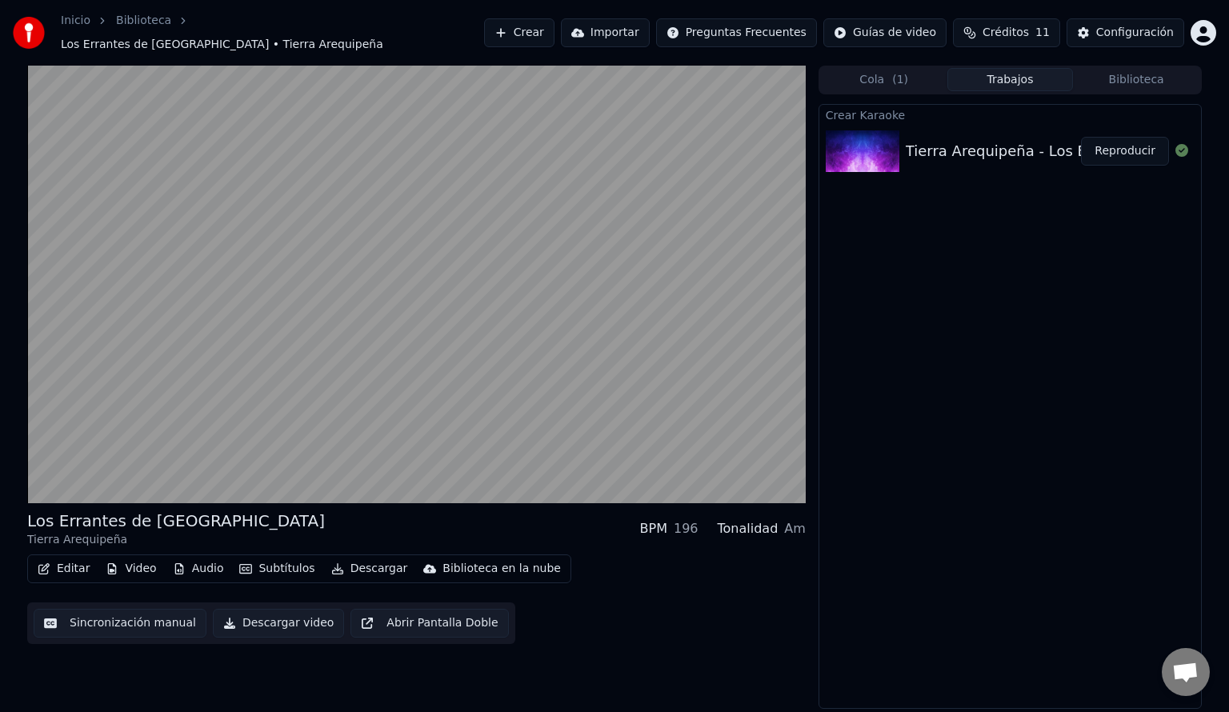  I want to click on nav: breadcrumb, so click(272, 33).